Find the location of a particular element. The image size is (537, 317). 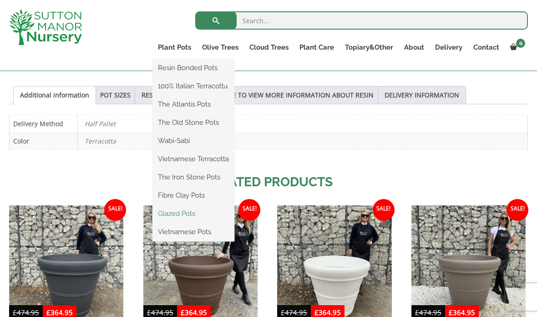

a: Plant Pots is located at coordinates (174, 47).